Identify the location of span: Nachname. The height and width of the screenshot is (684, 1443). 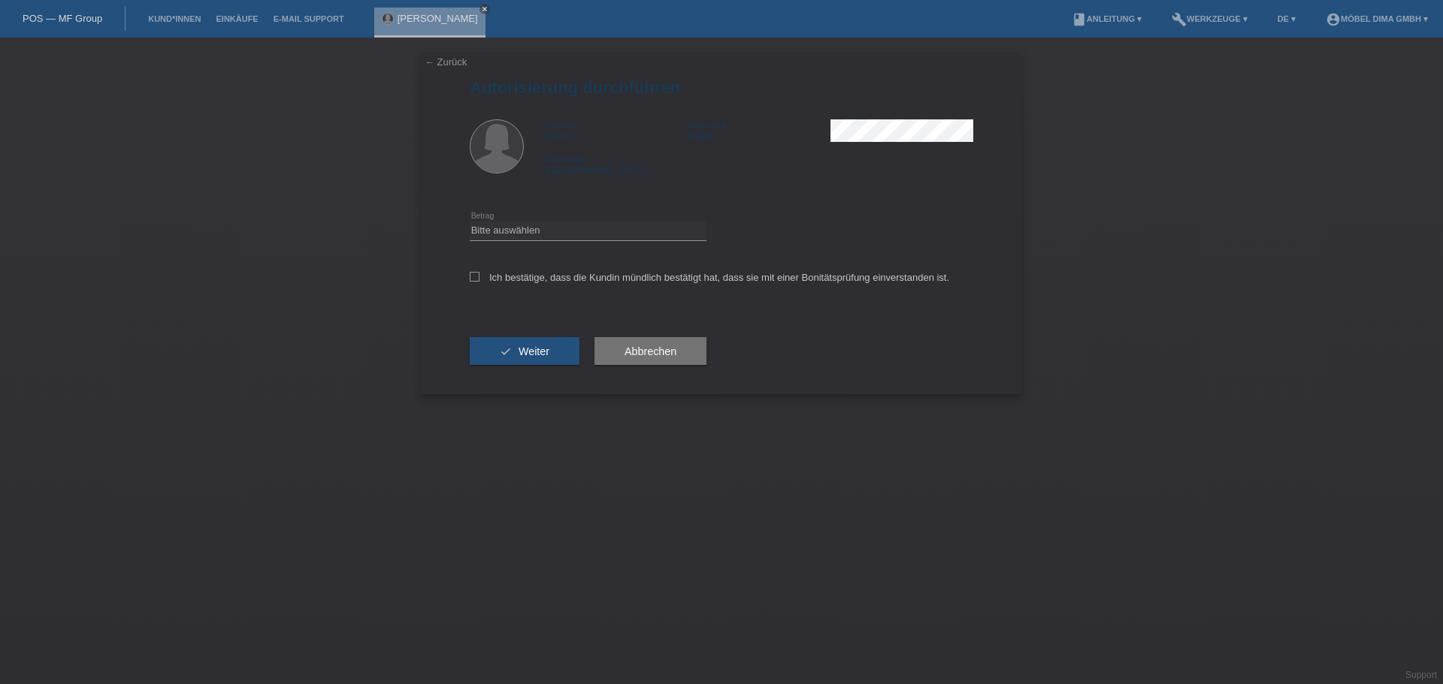
(707, 125).